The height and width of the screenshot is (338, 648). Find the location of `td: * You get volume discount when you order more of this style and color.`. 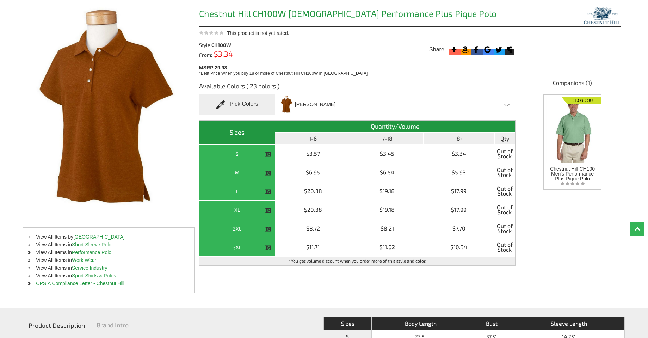

td: * You get volume discount when you order more of this style and color. is located at coordinates (357, 261).